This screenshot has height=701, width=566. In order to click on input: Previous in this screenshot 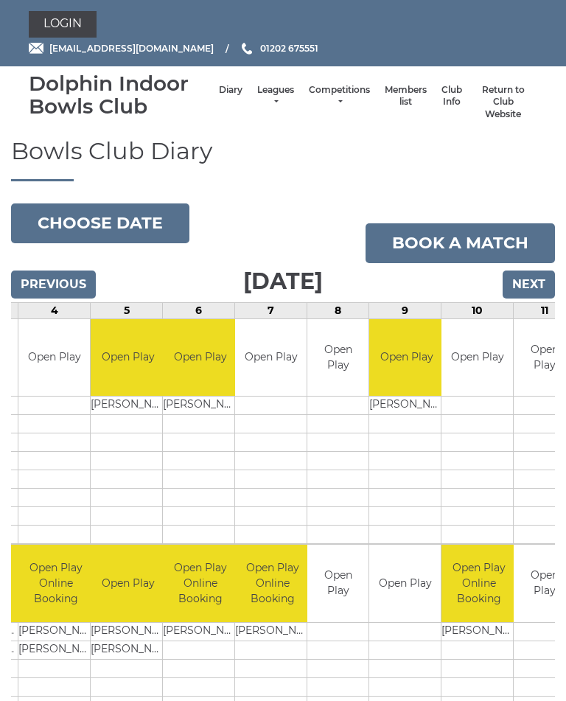, I will do `click(53, 284)`.